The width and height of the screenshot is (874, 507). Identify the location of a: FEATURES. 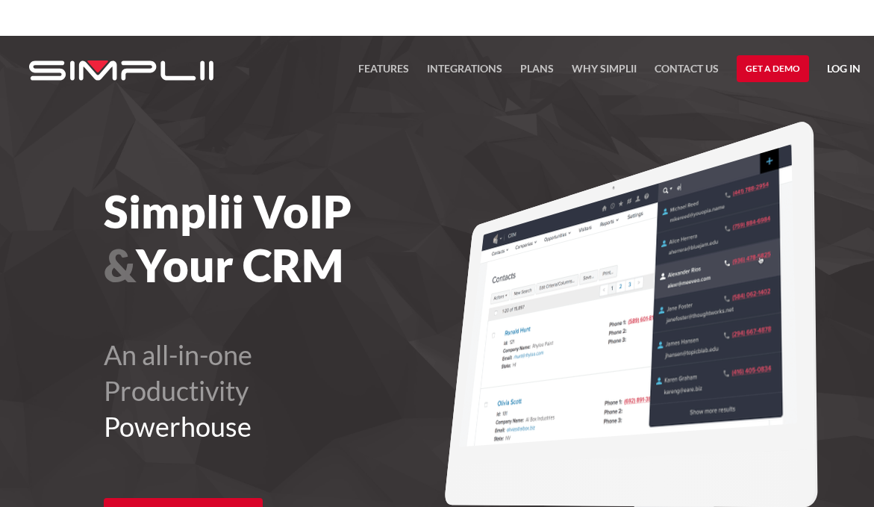
(384, 73).